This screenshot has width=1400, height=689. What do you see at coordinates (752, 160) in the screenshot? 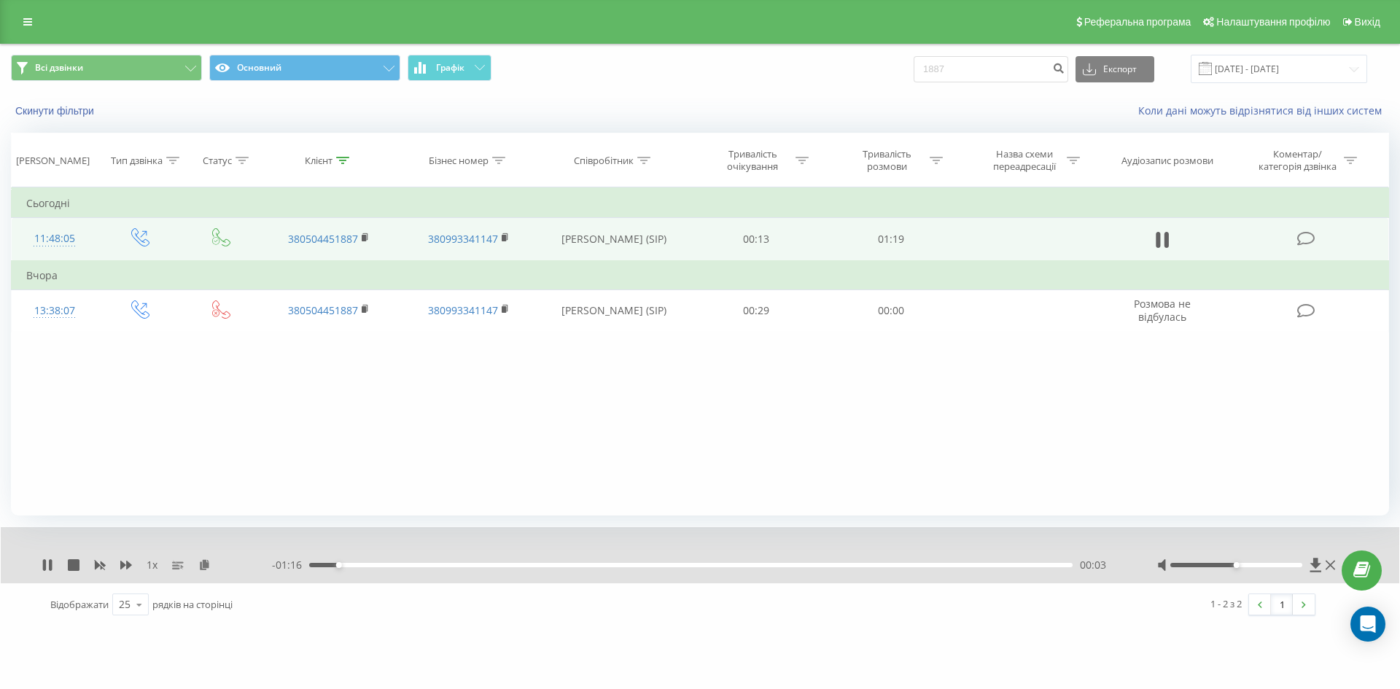
I see `div: Тривалість очікування` at bounding box center [752, 160].